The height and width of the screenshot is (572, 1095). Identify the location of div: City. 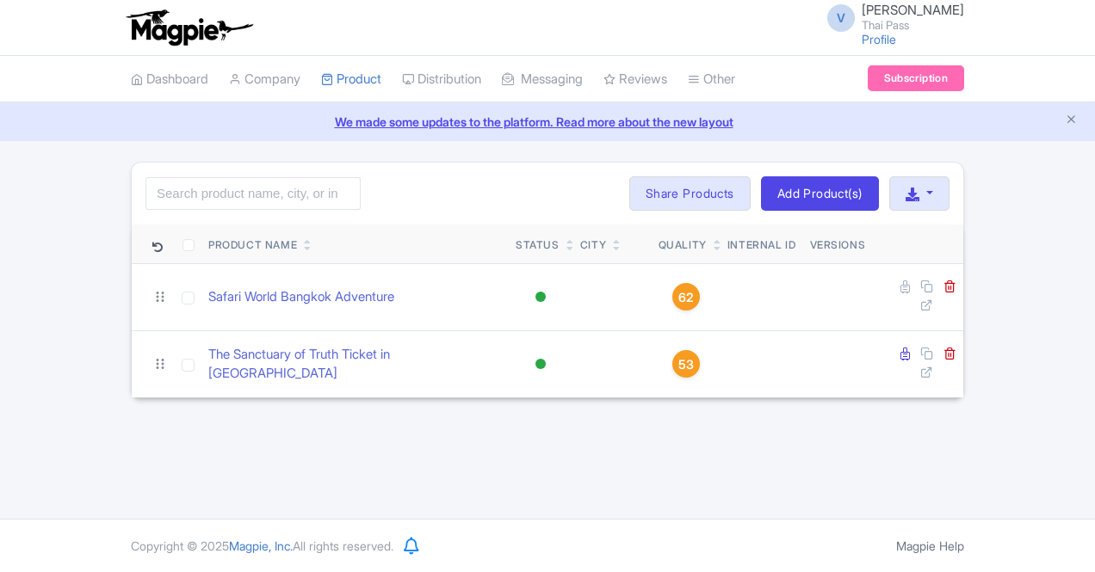
(593, 245).